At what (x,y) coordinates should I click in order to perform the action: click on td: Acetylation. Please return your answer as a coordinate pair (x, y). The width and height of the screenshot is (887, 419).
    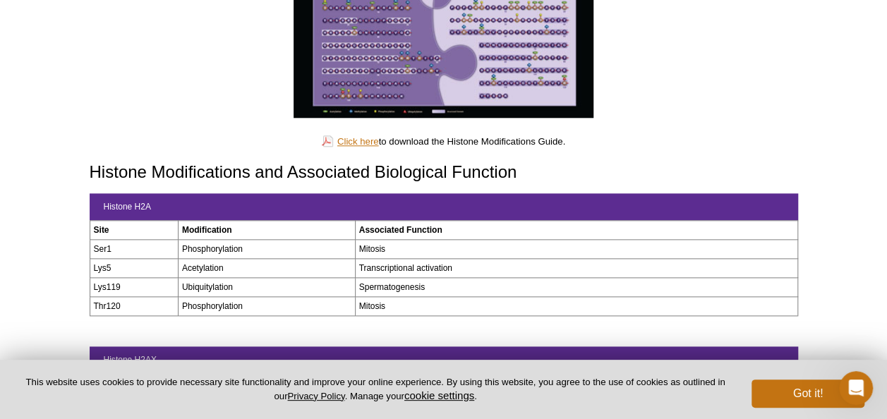
    Looking at the image, I should click on (266, 267).